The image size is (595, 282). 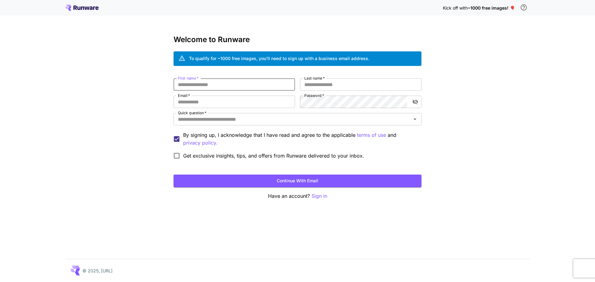 What do you see at coordinates (184, 95) in the screenshot?
I see `label: Email` at bounding box center [184, 95].